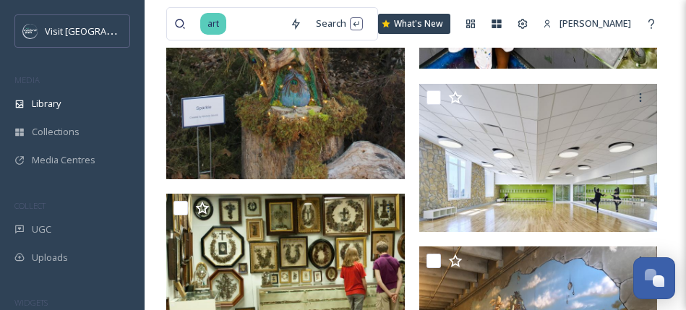 Image resolution: width=686 pixels, height=310 pixels. I want to click on div: Search, so click(339, 23).